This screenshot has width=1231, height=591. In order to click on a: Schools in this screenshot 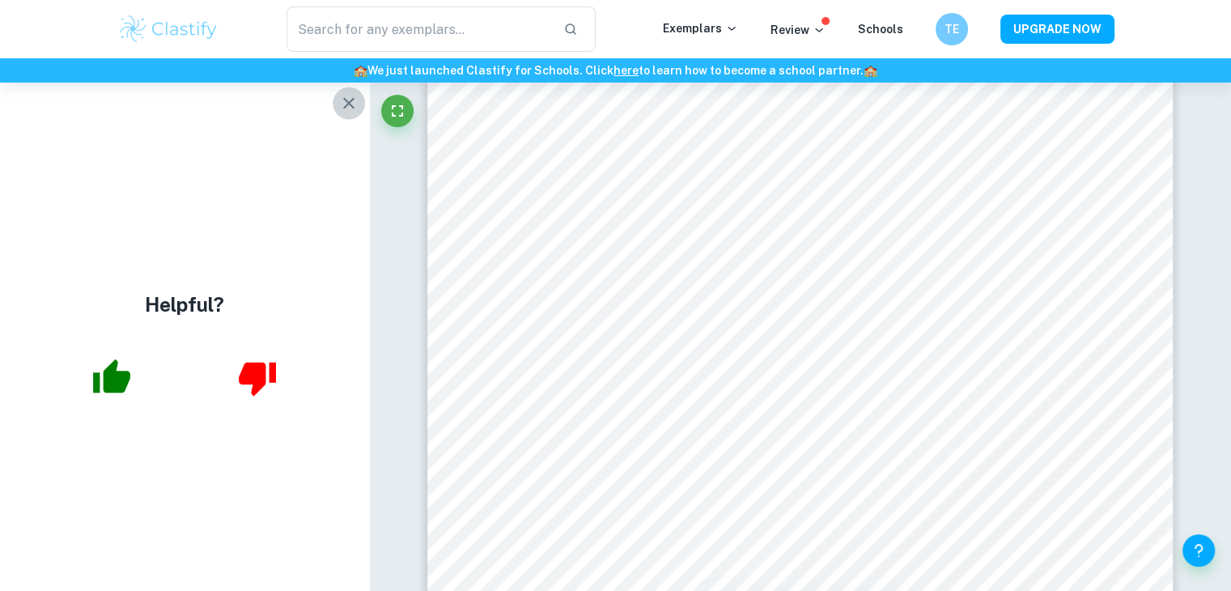, I will do `click(880, 29)`.